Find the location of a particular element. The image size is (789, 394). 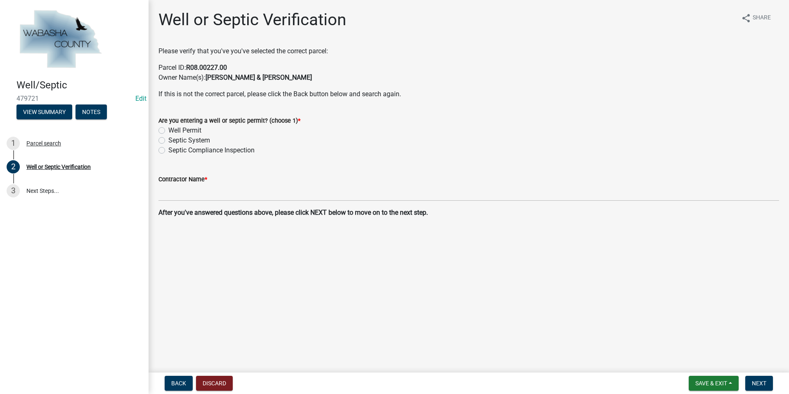

span: Save & Exit is located at coordinates (711, 383).